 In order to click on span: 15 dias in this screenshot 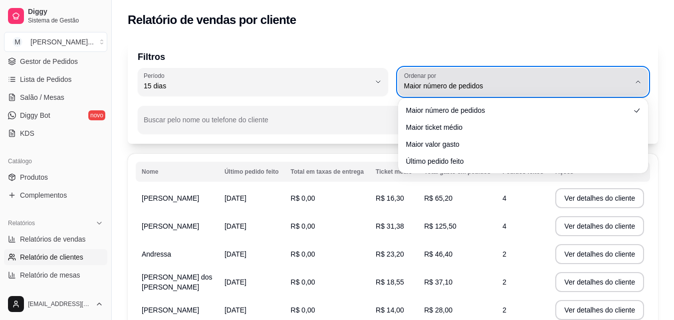, I will do `click(257, 86)`.